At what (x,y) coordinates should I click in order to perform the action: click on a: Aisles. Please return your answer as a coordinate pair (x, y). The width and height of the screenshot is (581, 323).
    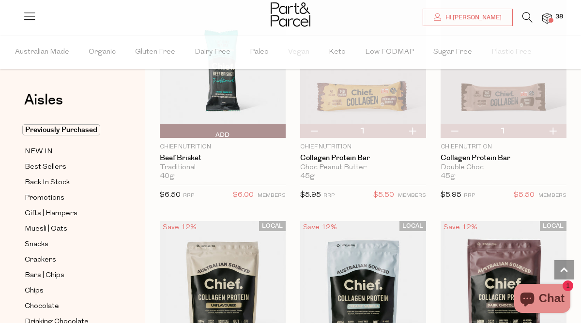
    Looking at the image, I should click on (44, 105).